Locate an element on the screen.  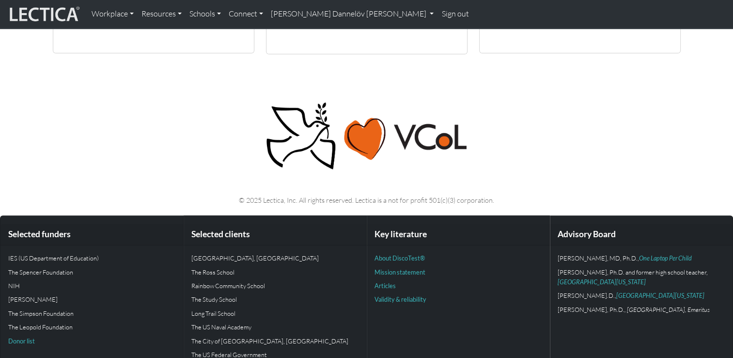
img: Peace, love, VCoL is located at coordinates (367, 136).